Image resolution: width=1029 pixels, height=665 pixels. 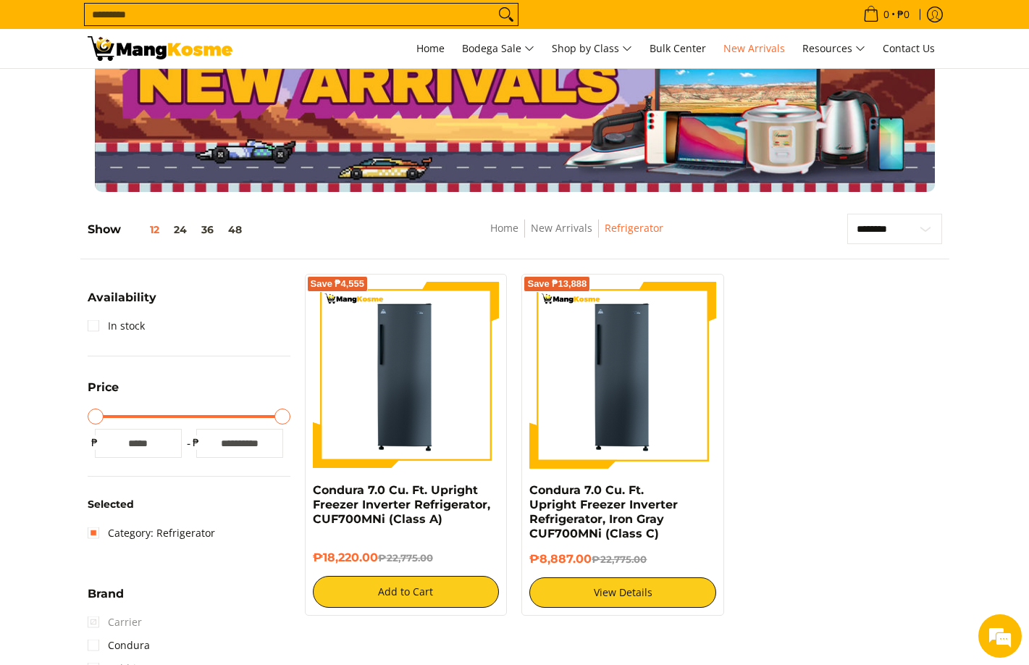 What do you see at coordinates (189, 505) in the screenshot?
I see `h6: Selected` at bounding box center [189, 505].